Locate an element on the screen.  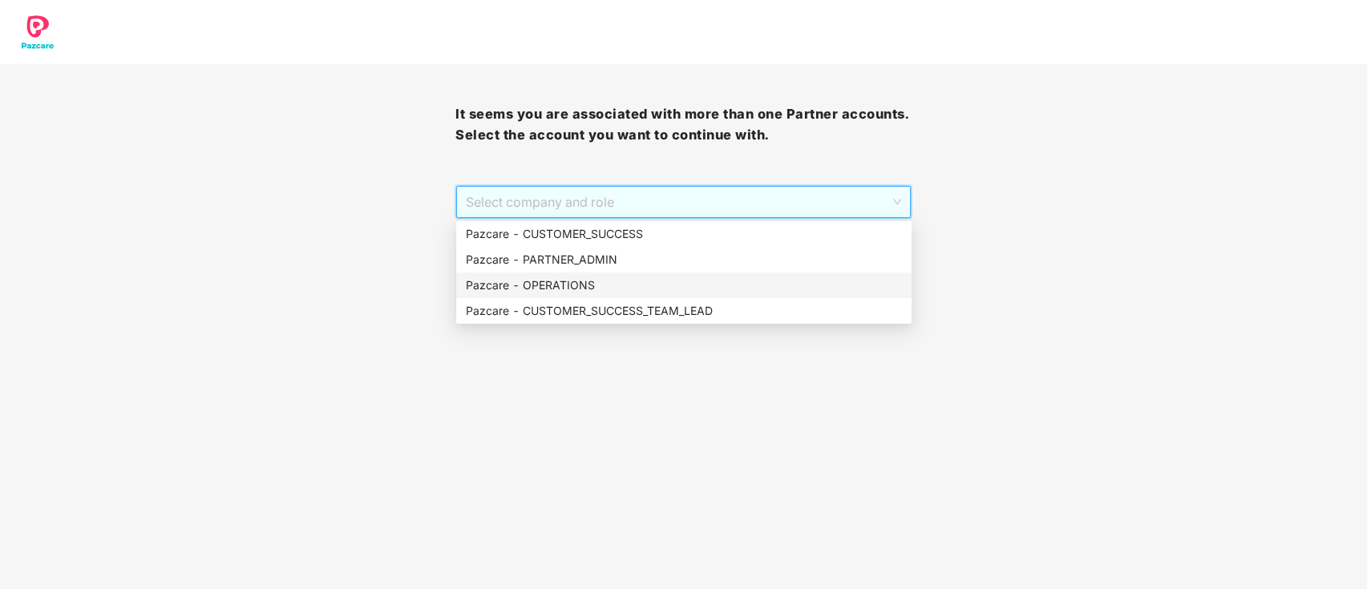
div: Pazcare - OPERATIONS is located at coordinates (684, 285).